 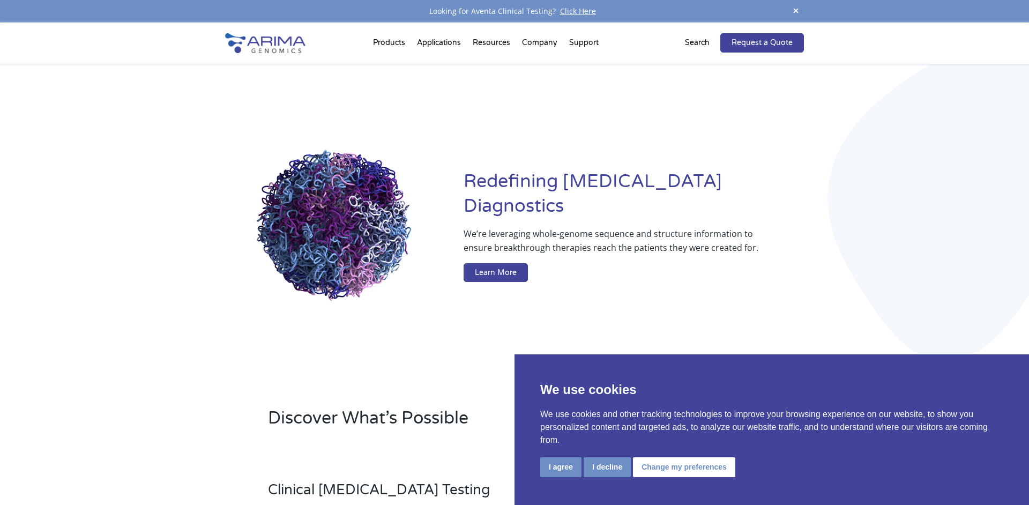 I want to click on div: Looking for Aventa Clinical Testing?, so click(x=514, y=11).